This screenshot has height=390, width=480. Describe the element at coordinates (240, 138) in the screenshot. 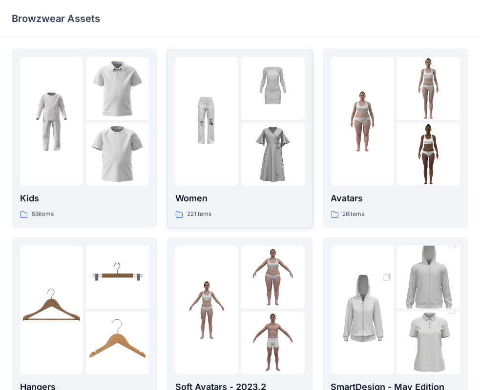

I see `a: folder 1folder 2folder 3Women221items` at that location.